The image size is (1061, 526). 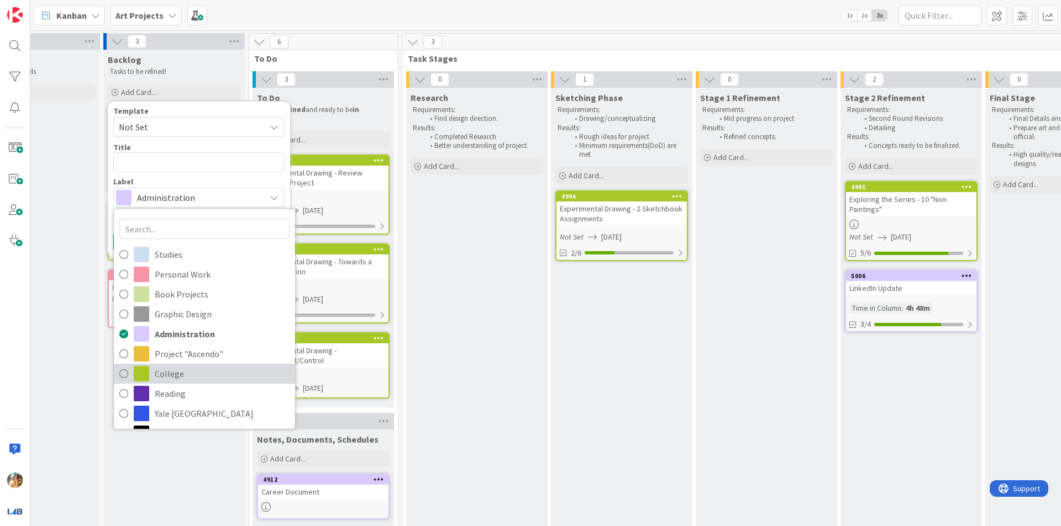 What do you see at coordinates (174, 72) in the screenshot?
I see `p: Tasks to be refined!` at bounding box center [174, 72].